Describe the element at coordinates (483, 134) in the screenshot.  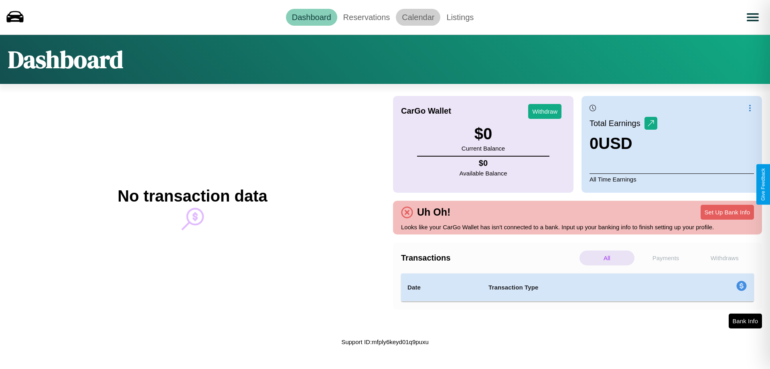
I see `h3: $ 0` at that location.